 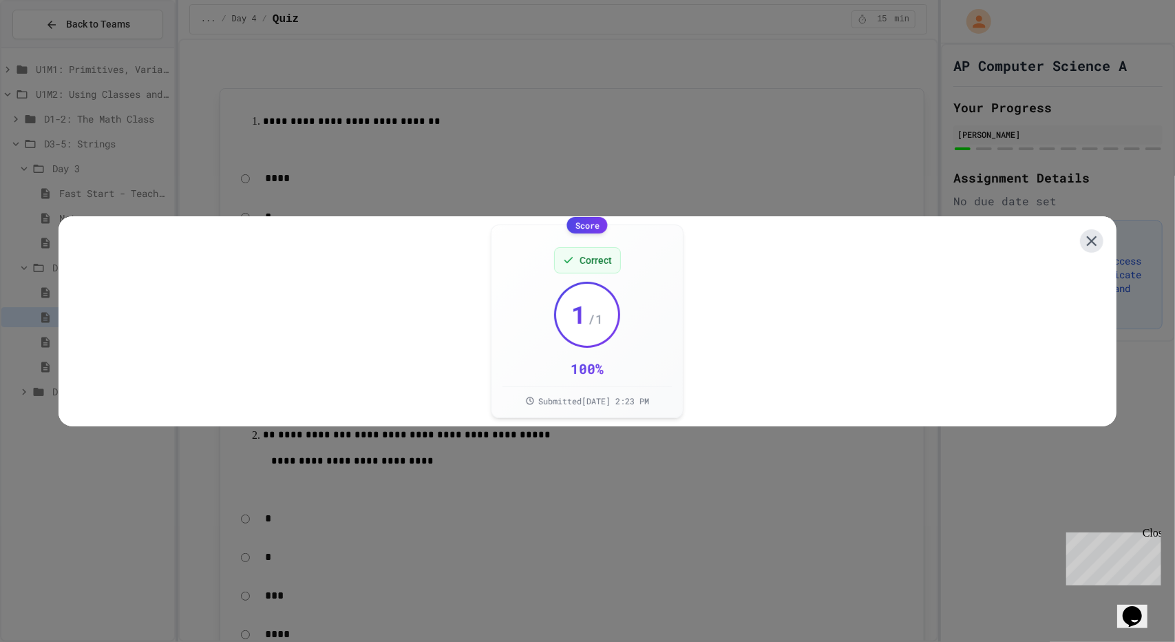 What do you see at coordinates (596, 319) in the screenshot?
I see `span: / 1` at bounding box center [596, 319].